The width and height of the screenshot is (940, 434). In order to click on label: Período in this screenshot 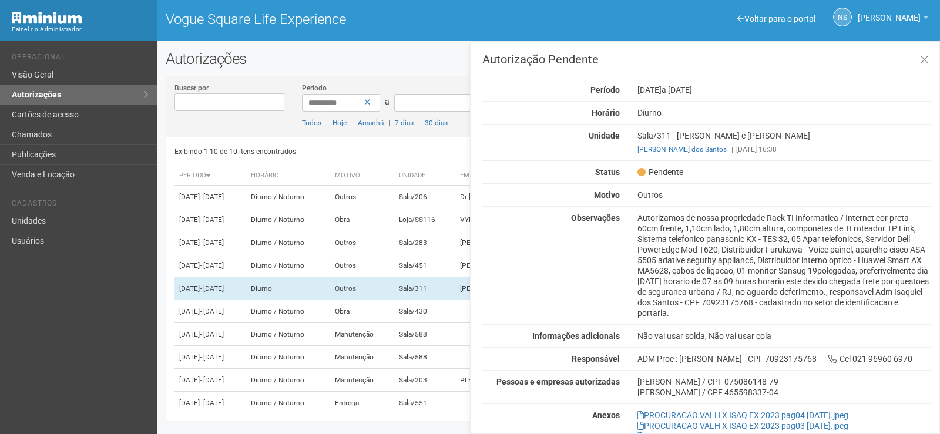, I will do `click(314, 88)`.